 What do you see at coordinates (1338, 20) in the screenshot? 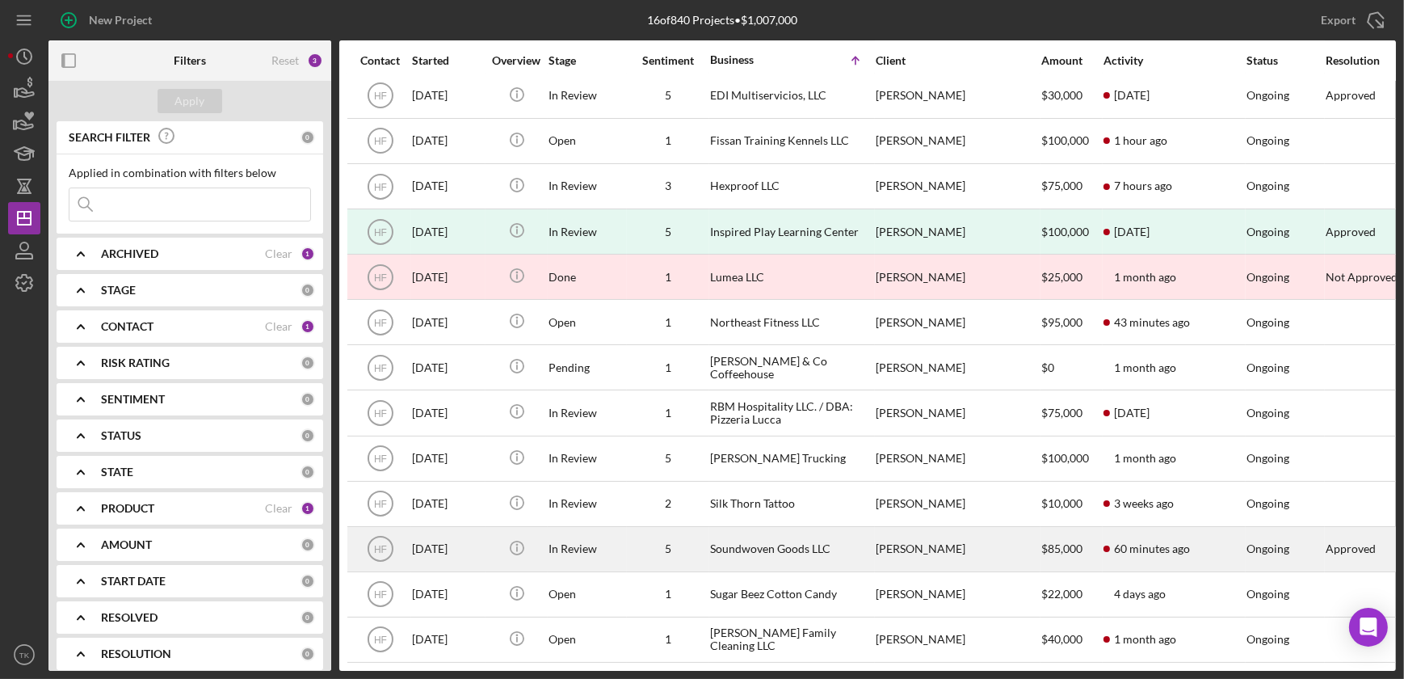
I see `div: Export` at bounding box center [1338, 20].